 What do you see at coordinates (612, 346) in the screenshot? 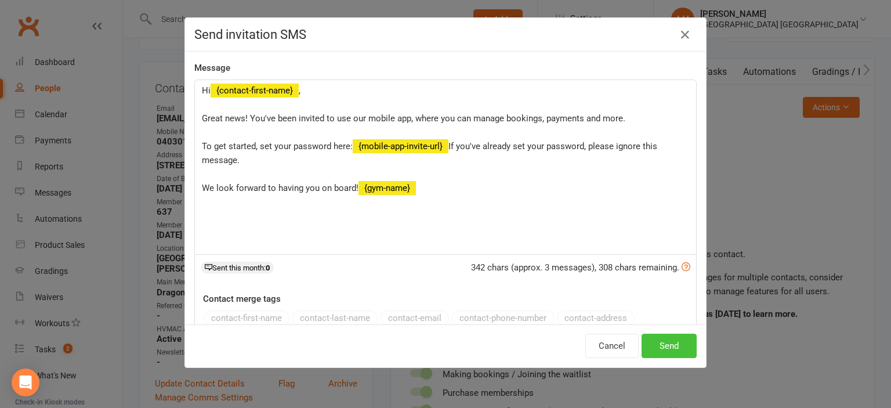
I see `button: Cancel` at bounding box center [612, 346].